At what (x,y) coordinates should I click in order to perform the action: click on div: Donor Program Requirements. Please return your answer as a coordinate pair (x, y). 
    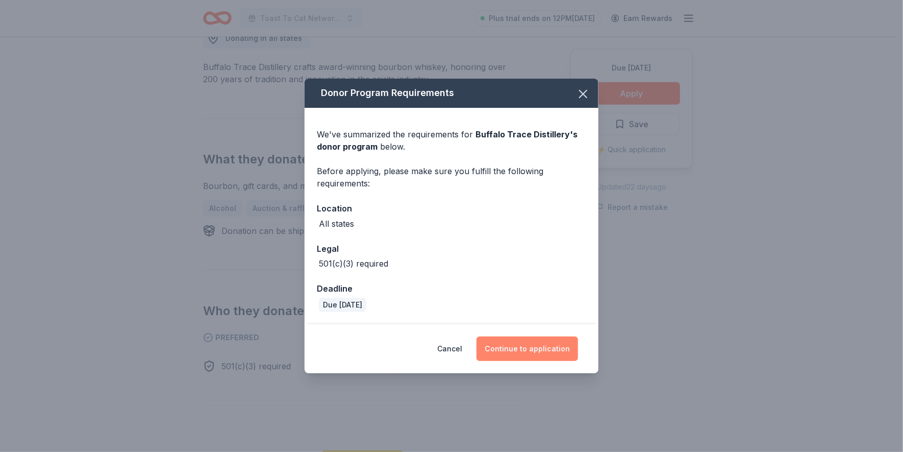
    Looking at the image, I should click on (452, 93).